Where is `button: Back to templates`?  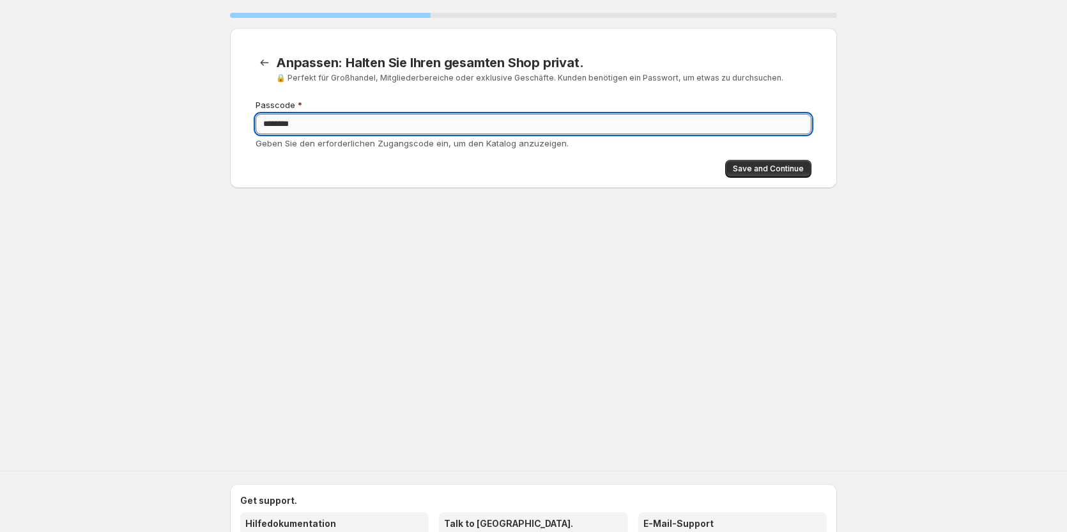 button: Back to templates is located at coordinates (265, 63).